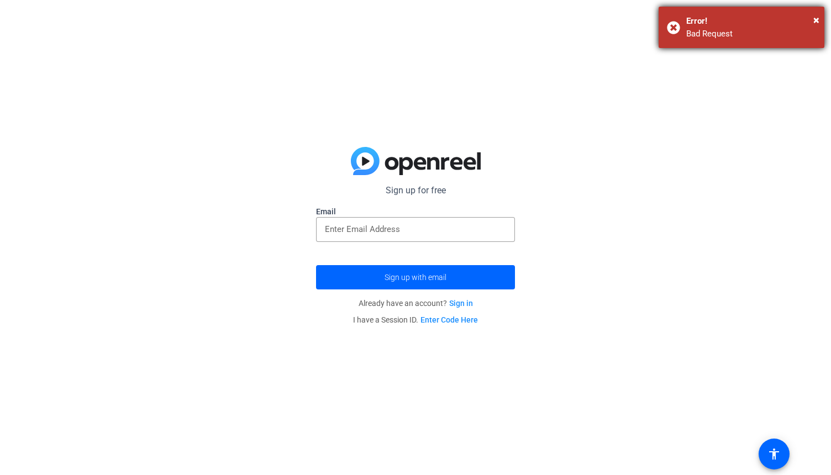  What do you see at coordinates (416, 191) in the screenshot?
I see `p: Sign up for free` at bounding box center [416, 191].